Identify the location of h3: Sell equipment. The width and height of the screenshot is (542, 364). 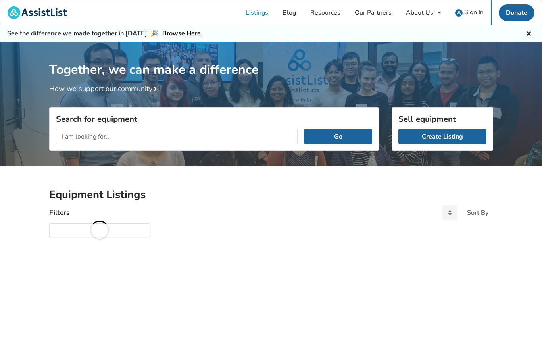
(443, 119).